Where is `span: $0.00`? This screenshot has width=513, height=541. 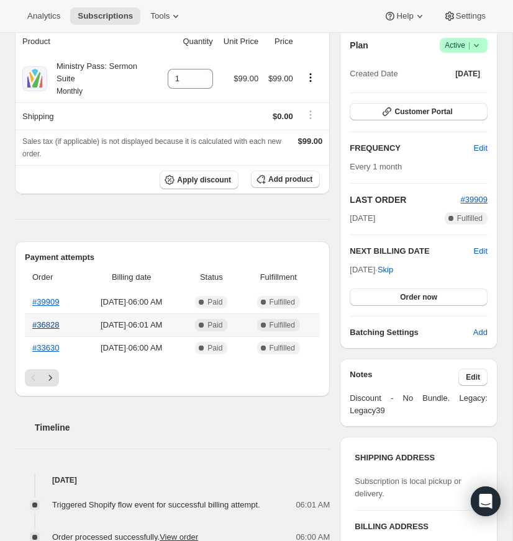 span: $0.00 is located at coordinates (282, 116).